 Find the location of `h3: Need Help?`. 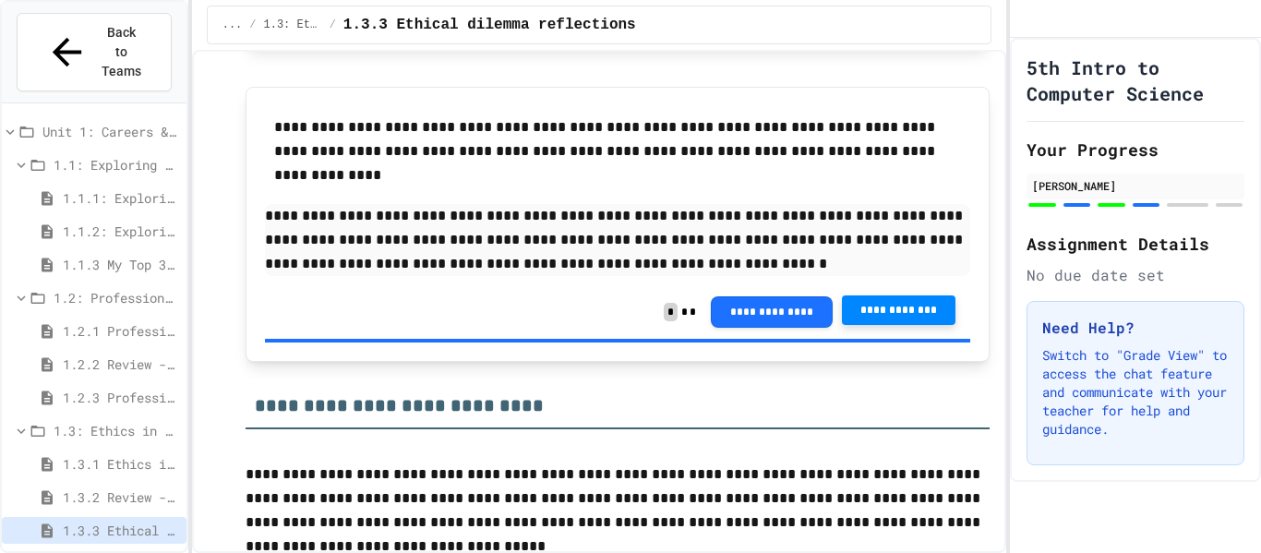

h3: Need Help? is located at coordinates (1136, 328).